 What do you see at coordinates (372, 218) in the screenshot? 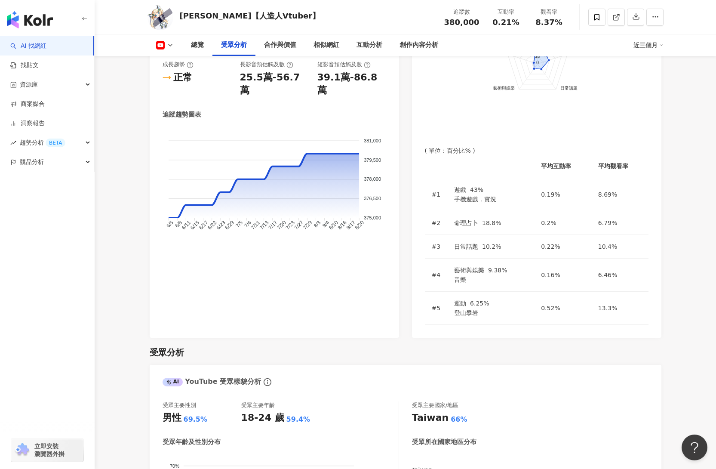
I see `tspan: 375,000` at bounding box center [372, 218].